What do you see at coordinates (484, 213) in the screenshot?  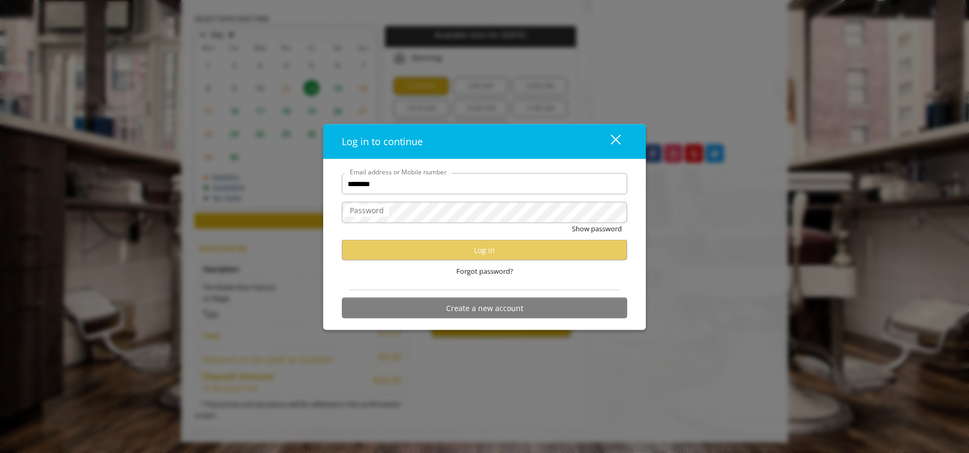 I see `input: Password` at bounding box center [484, 213].